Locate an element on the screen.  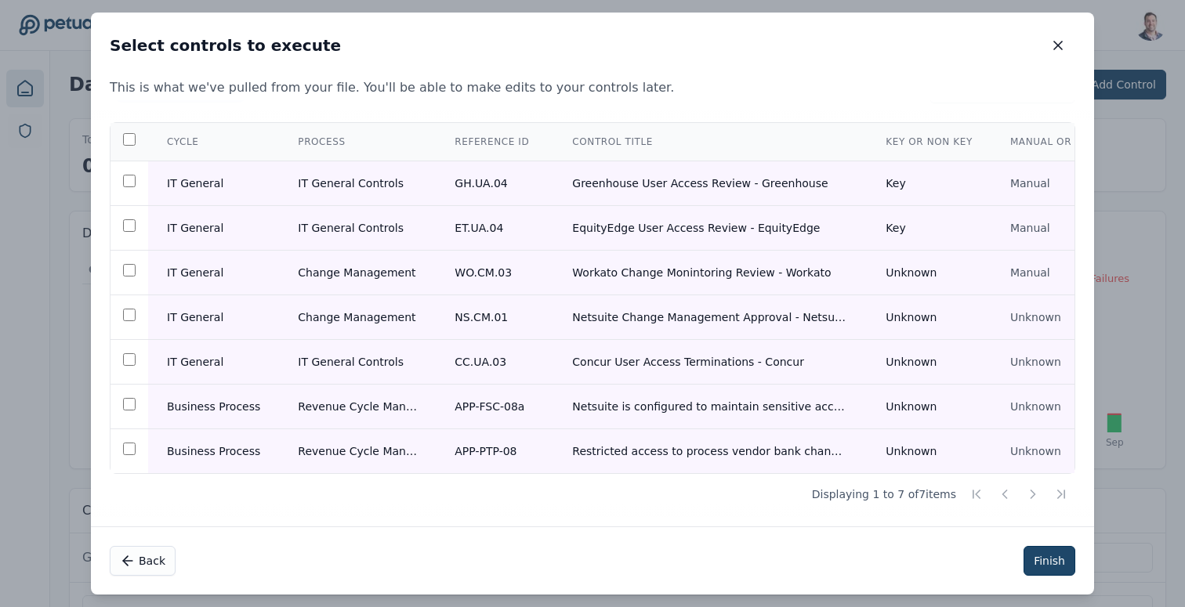
td: APP-PTP-08 is located at coordinates (495, 451).